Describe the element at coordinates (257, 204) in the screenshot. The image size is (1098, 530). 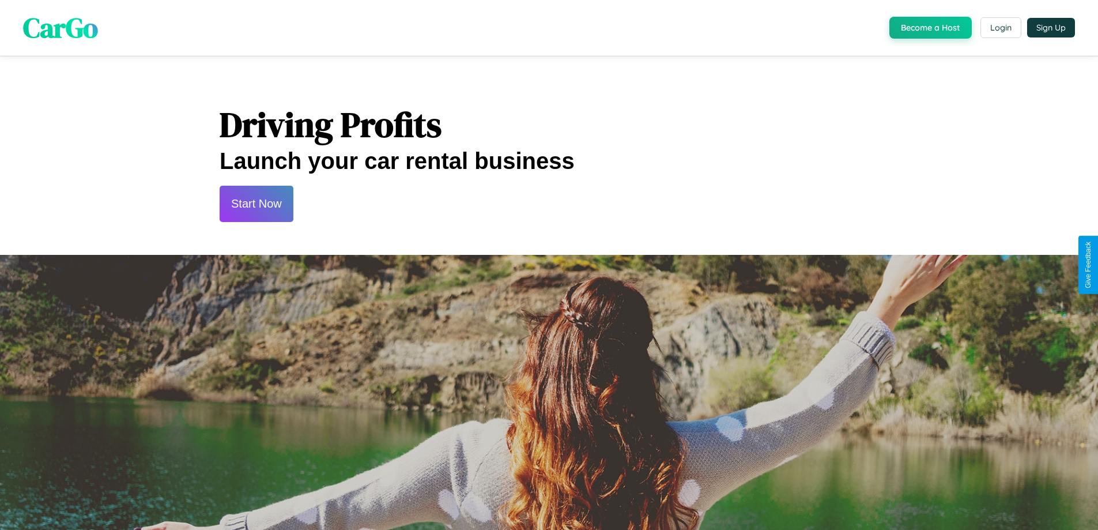
I see `button: Start Now` at that location.